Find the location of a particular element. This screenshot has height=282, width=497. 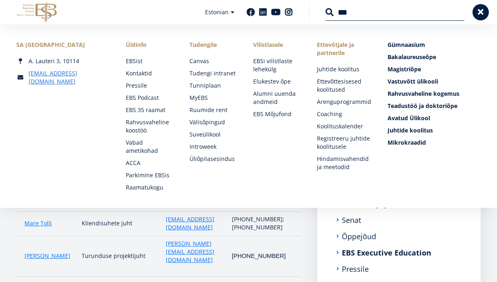

a: Coaching is located at coordinates (344, 114).